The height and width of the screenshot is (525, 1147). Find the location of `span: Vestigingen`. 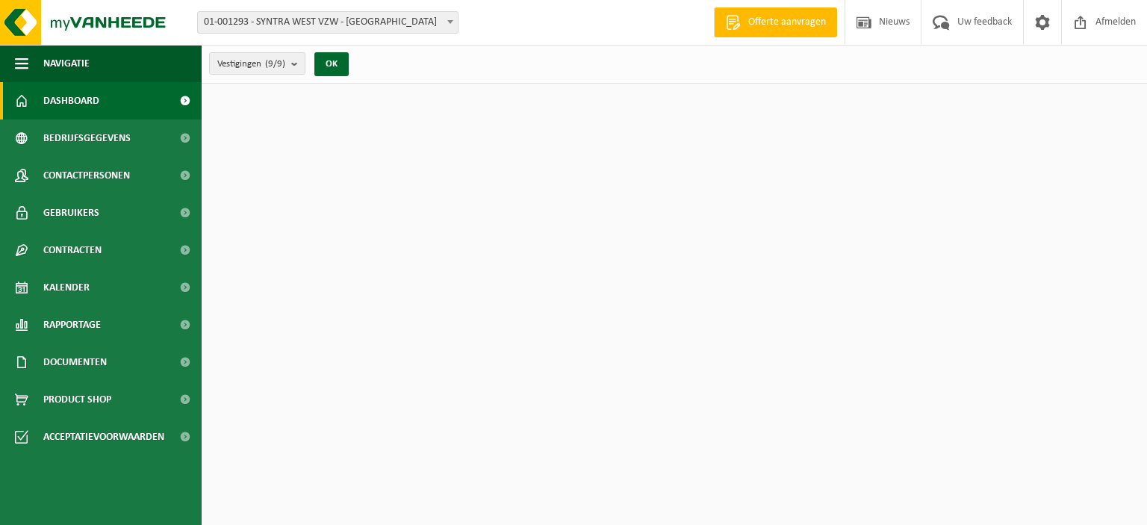

span: Vestigingen is located at coordinates (251, 64).